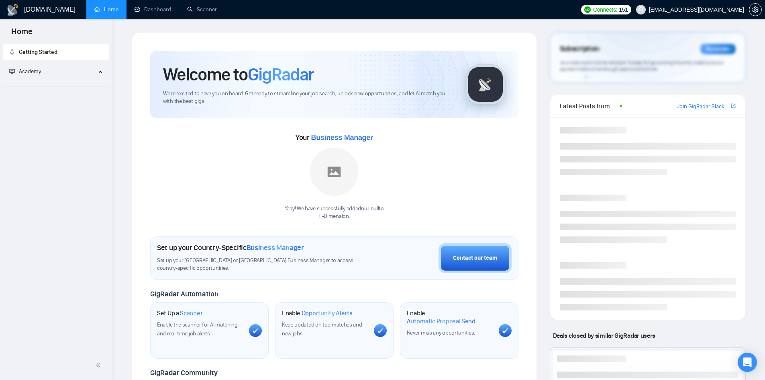 Image resolution: width=765 pixels, height=380 pixels. Describe the element at coordinates (606, 10) in the screenshot. I see `span: Connects:` at that location.